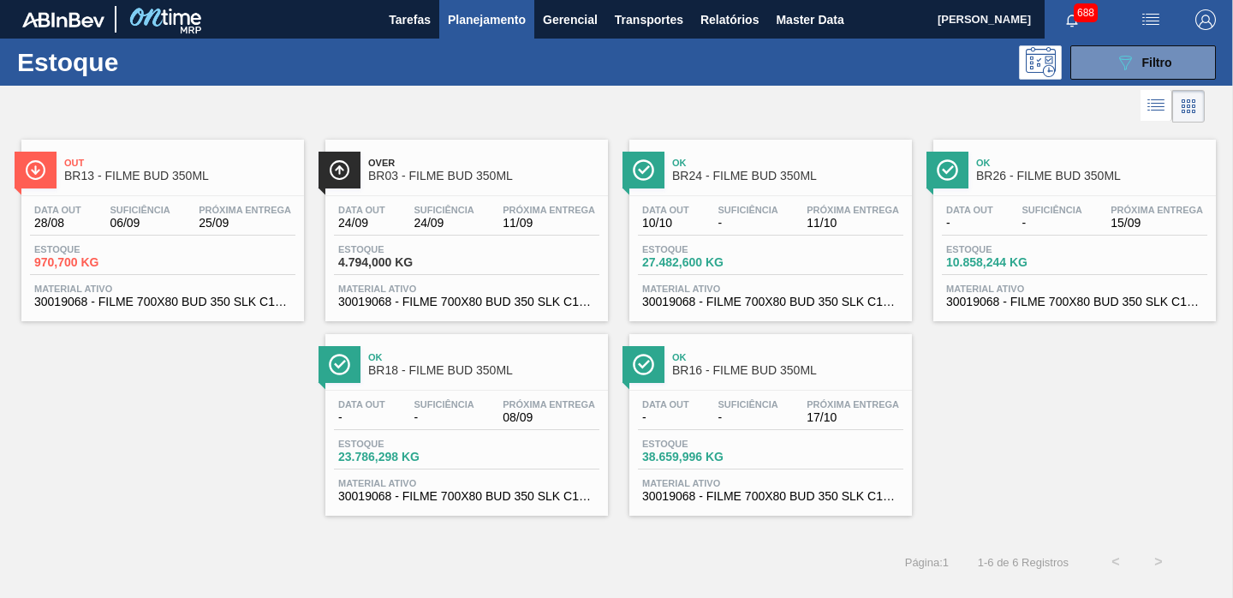 The height and width of the screenshot is (598, 1233). Describe the element at coordinates (702, 456) in the screenshot. I see `span: 38.659,996 KG` at that location.